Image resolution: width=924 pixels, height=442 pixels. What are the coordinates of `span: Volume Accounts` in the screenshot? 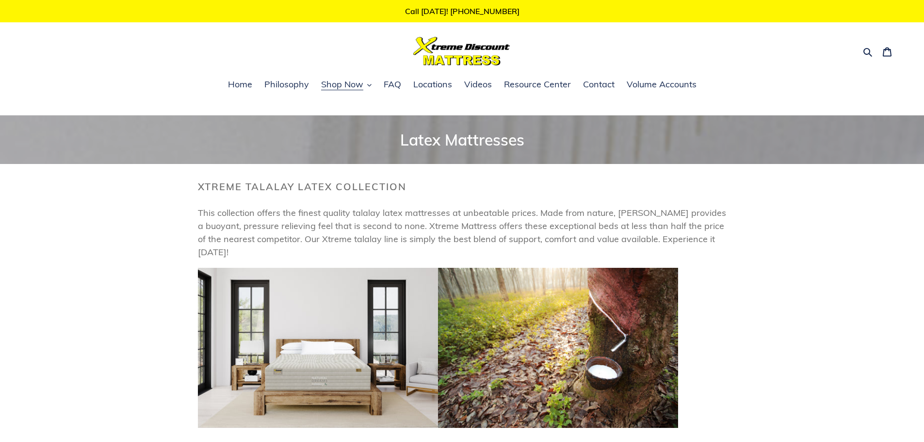 It's located at (661, 84).